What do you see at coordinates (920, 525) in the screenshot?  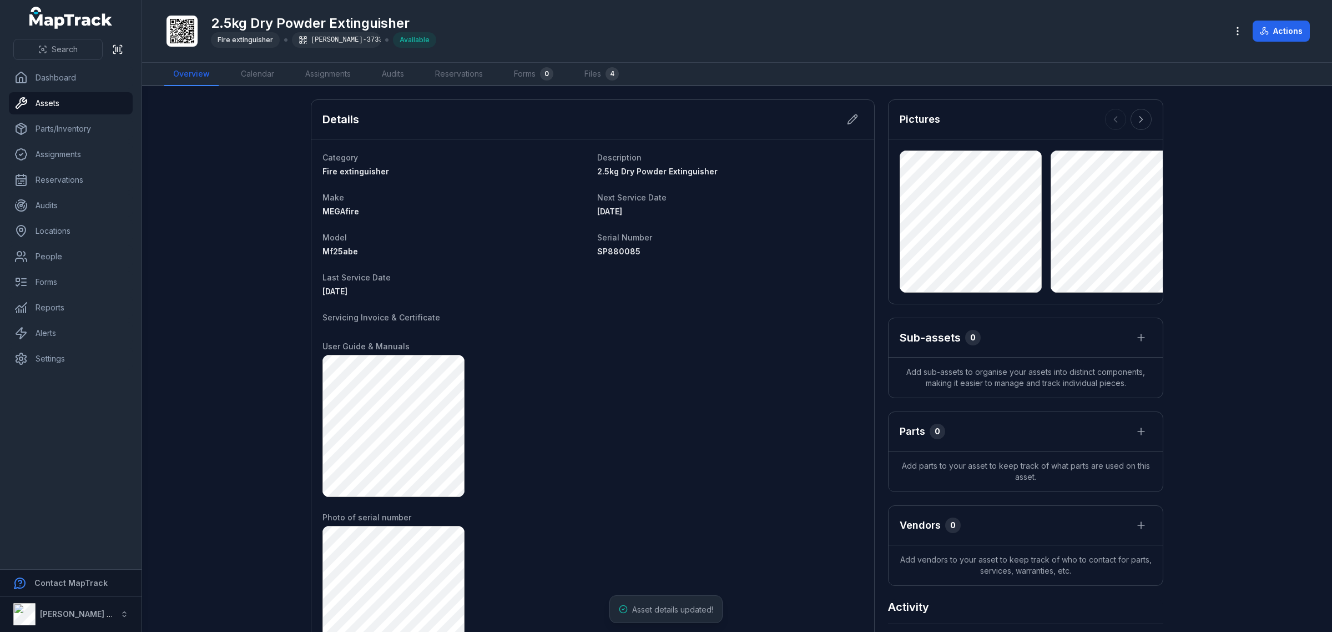 I see `h3: Vendors` at bounding box center [920, 525].